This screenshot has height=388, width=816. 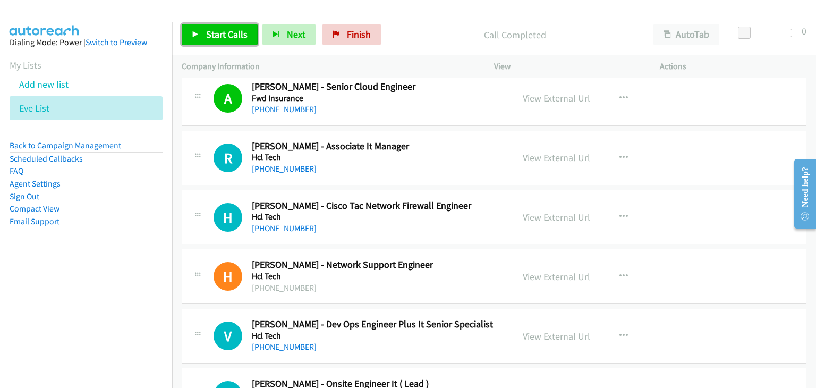 I want to click on h1: A, so click(x=228, y=98).